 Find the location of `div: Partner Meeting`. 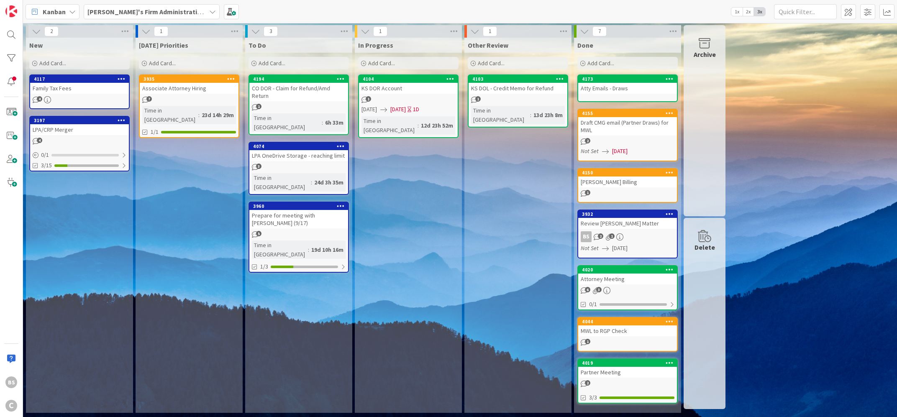

div: Partner Meeting is located at coordinates (627, 372).